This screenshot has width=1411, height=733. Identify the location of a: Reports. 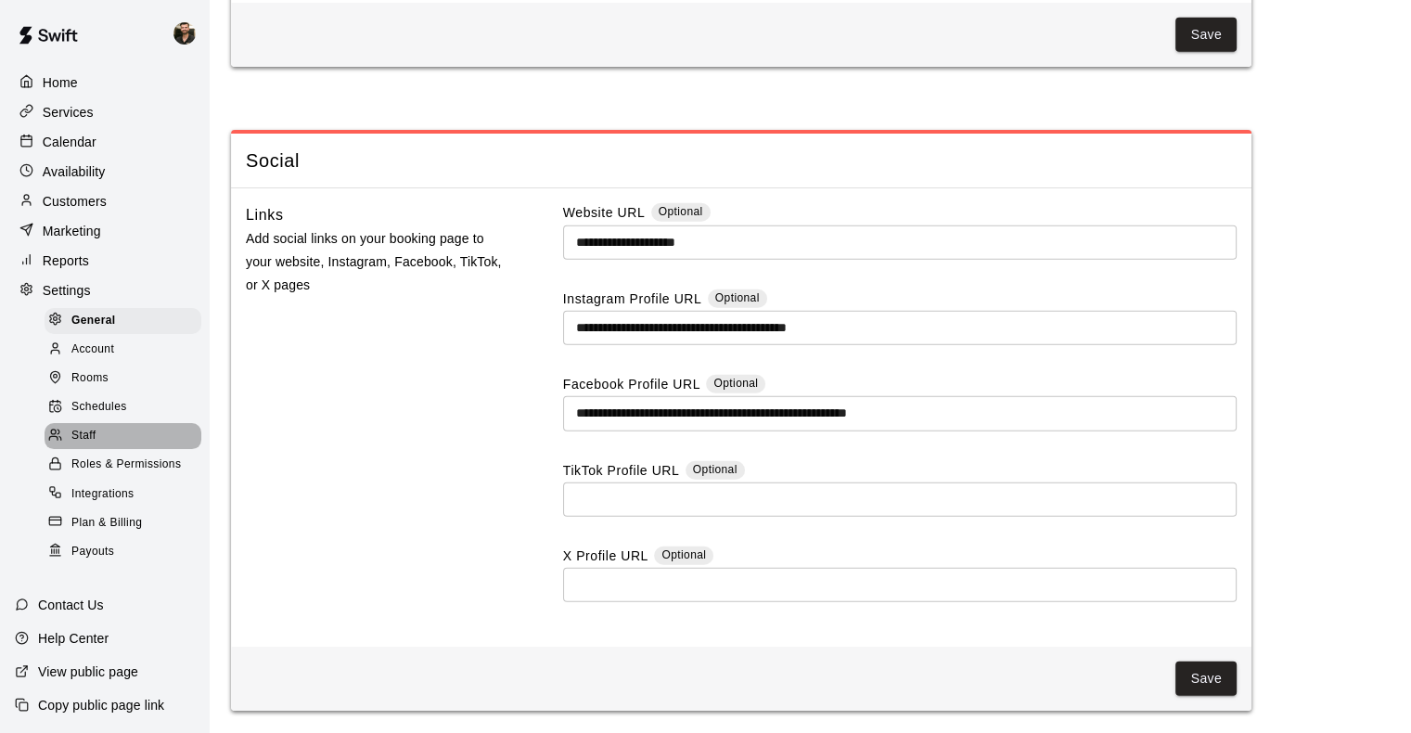
(104, 261).